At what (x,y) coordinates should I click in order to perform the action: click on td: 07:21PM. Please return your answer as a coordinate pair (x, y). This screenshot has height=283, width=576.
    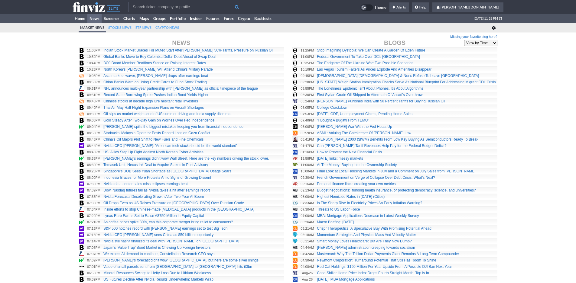
    Looking at the image, I should click on (94, 222).